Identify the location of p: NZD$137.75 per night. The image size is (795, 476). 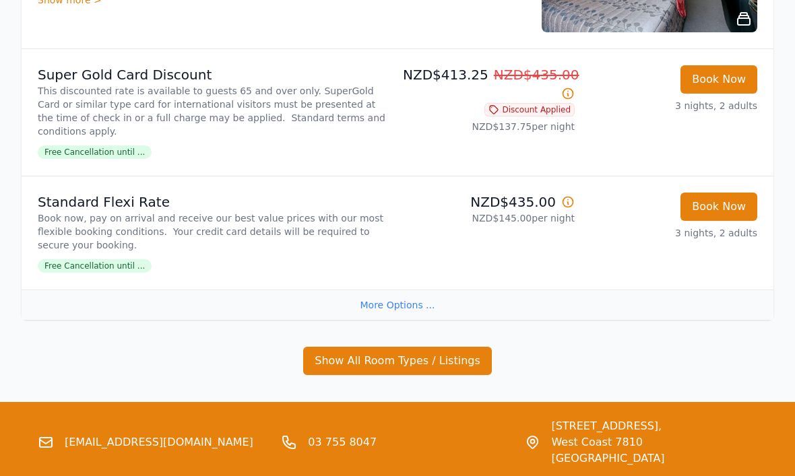
(489, 127).